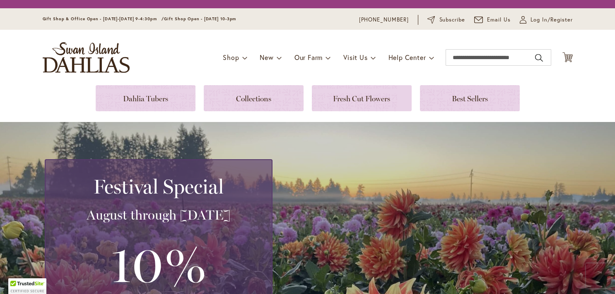 The height and width of the screenshot is (294, 615). What do you see at coordinates (499, 20) in the screenshot?
I see `span: Email Us` at bounding box center [499, 20].